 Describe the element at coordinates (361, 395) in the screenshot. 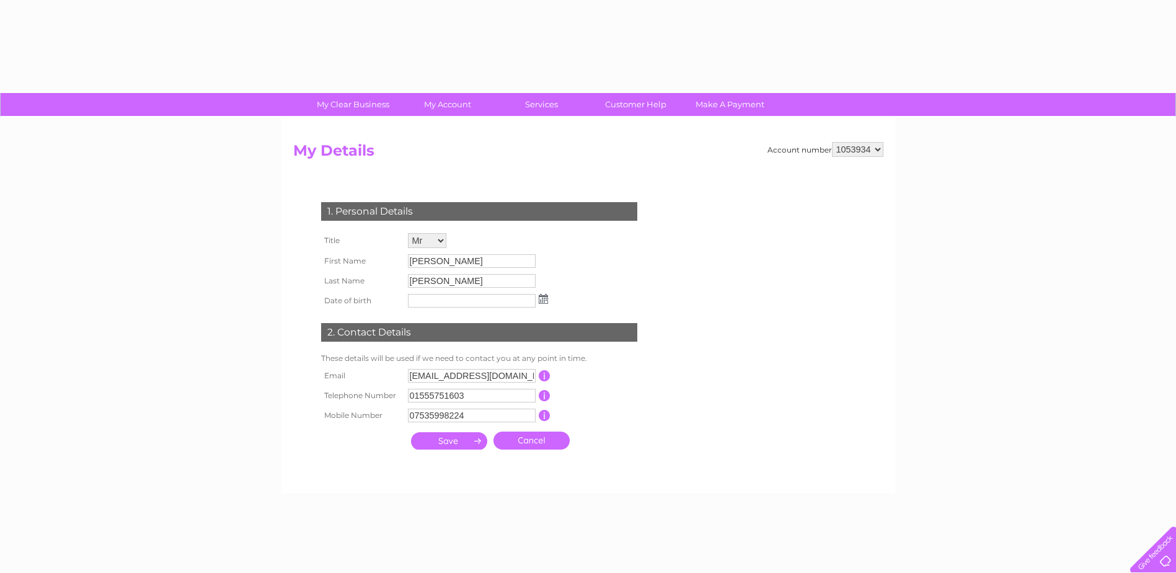

I see `th: Telephone Number` at that location.